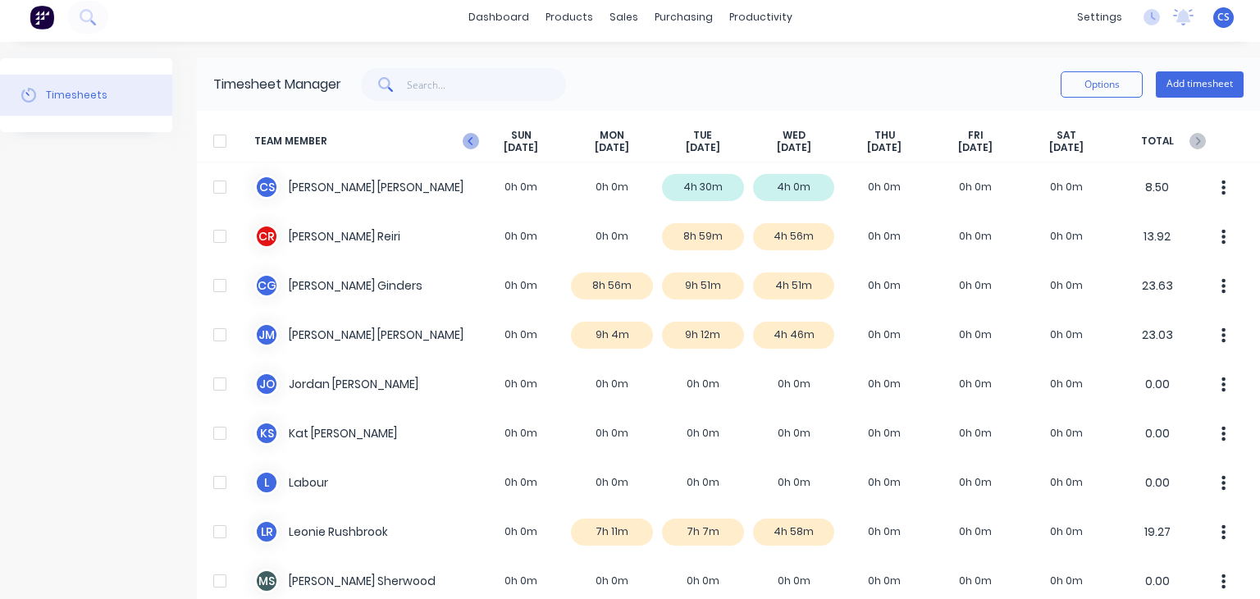 This screenshot has height=599, width=1260. Describe the element at coordinates (1223, 17) in the screenshot. I see `span: CS` at that location.